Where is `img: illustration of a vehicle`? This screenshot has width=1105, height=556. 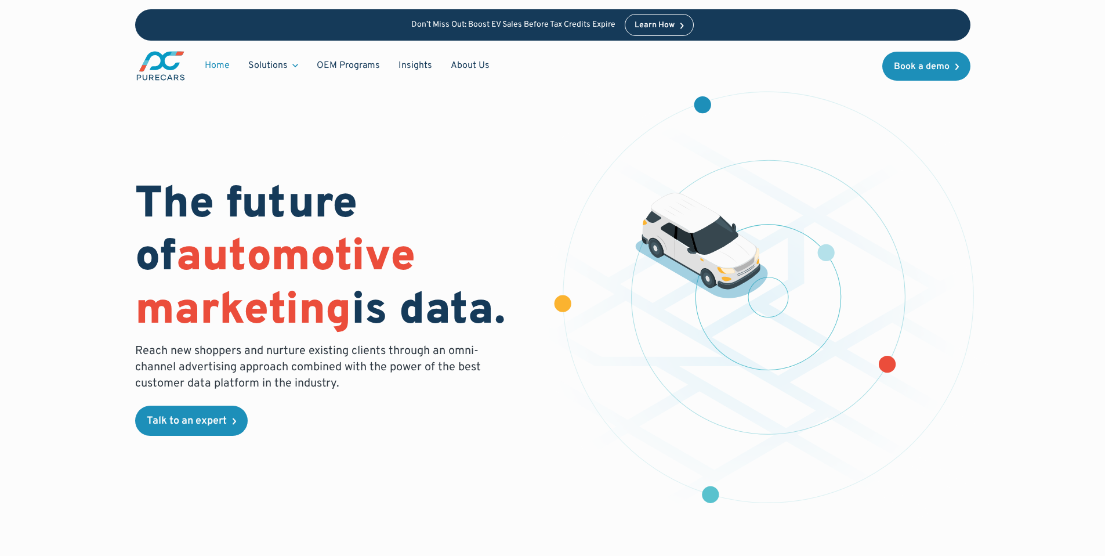 img: illustration of a vehicle is located at coordinates (702, 245).